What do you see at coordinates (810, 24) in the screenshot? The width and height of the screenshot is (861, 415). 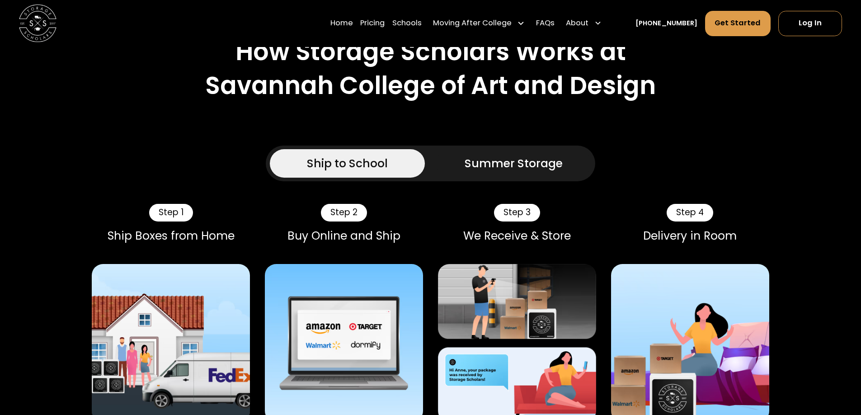 I see `a: Log In` at bounding box center [810, 24].